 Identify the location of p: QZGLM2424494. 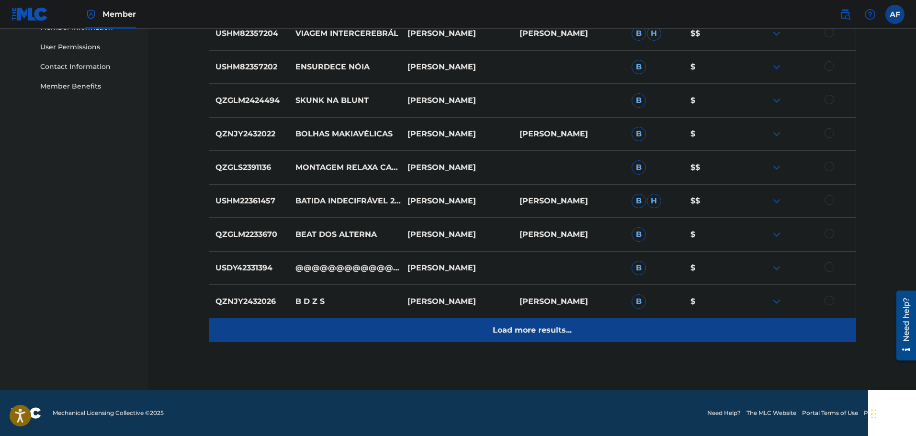
(249, 101).